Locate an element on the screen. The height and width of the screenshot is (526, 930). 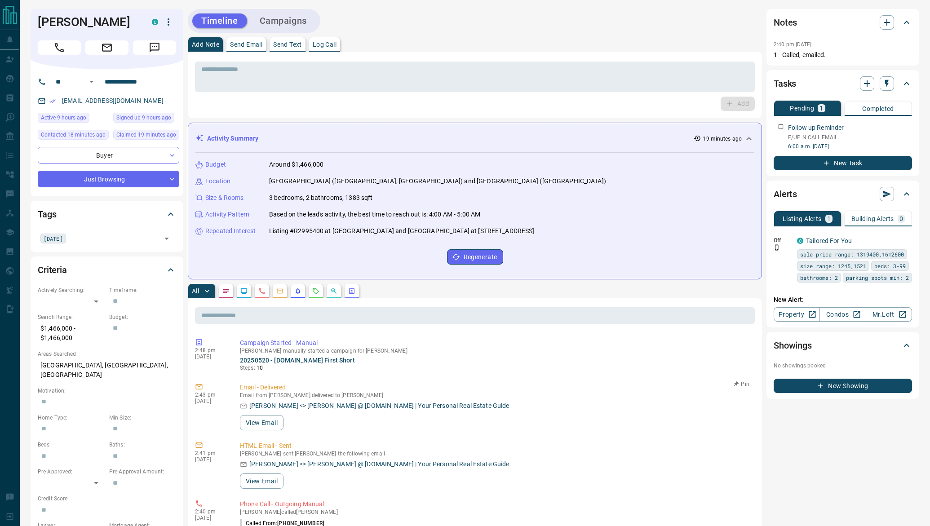
p: Areas Searched: is located at coordinates (107, 354).